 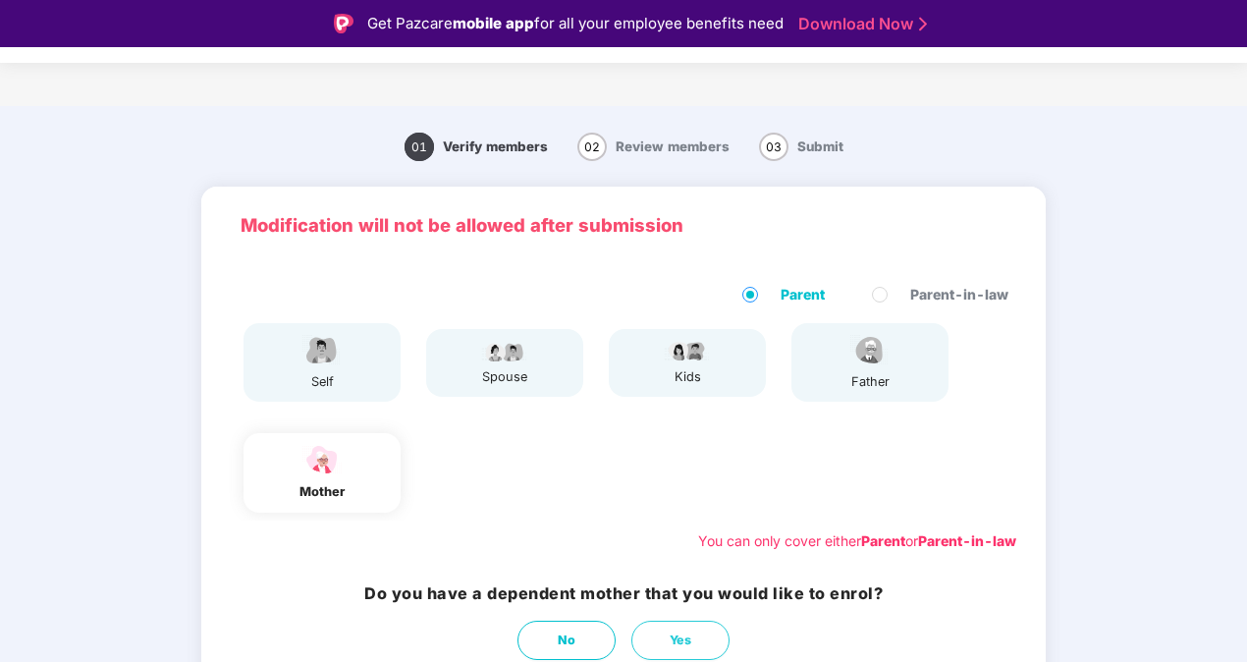 I want to click on span: Verify members, so click(x=495, y=146).